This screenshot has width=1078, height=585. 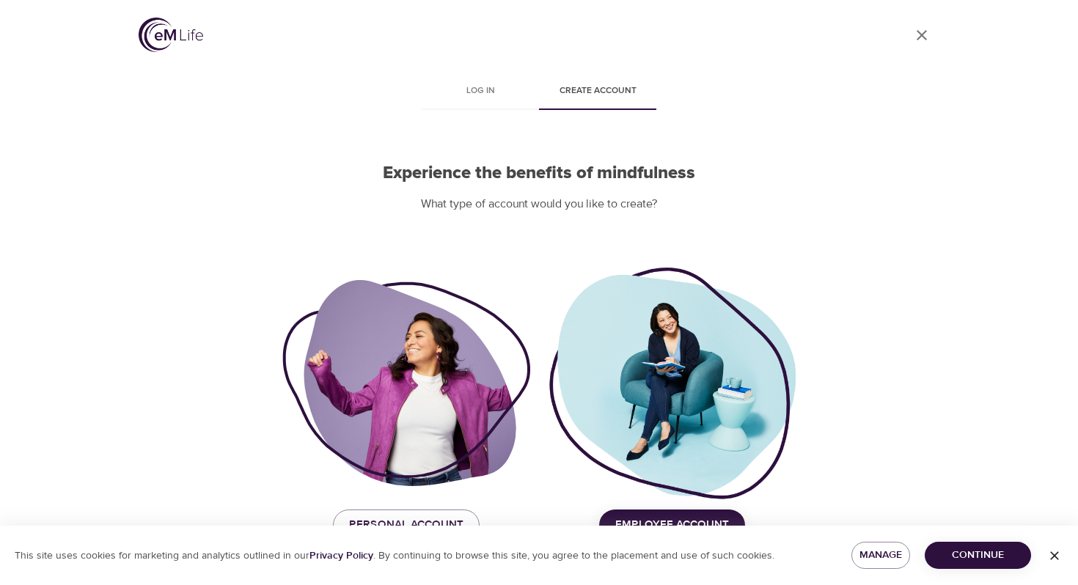 What do you see at coordinates (480, 91) in the screenshot?
I see `span: Log in` at bounding box center [480, 91].